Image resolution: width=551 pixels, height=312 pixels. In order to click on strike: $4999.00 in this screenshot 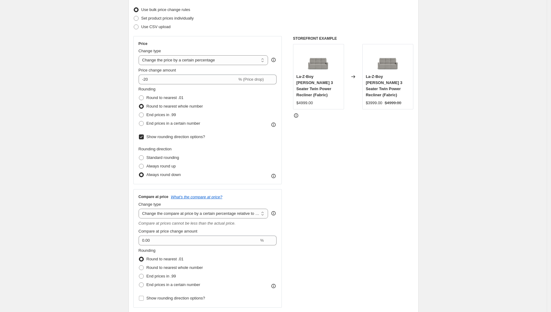, I will do `click(393, 103)`.